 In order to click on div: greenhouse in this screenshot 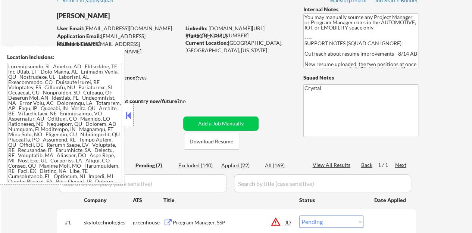, I will do `click(148, 222)`.